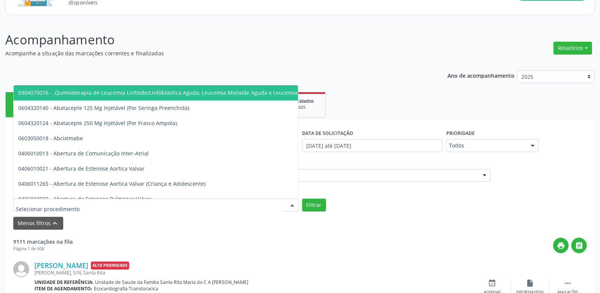  Describe the element at coordinates (85, 199) in the screenshot. I see `span: 0406010030 - Abertura de Estenose Pulmonar Valvar` at that location.